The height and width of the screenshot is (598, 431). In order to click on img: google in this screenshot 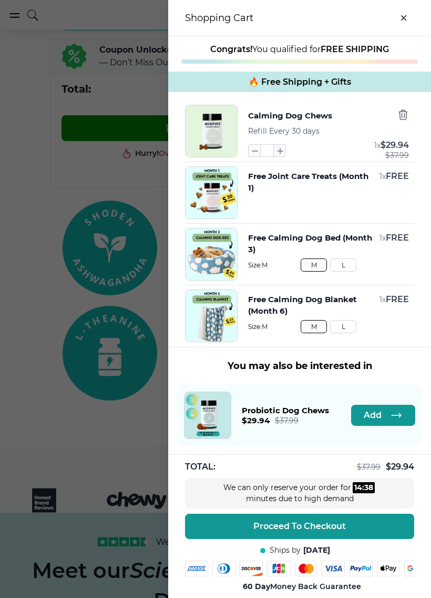, I will do `click(416, 568)`.